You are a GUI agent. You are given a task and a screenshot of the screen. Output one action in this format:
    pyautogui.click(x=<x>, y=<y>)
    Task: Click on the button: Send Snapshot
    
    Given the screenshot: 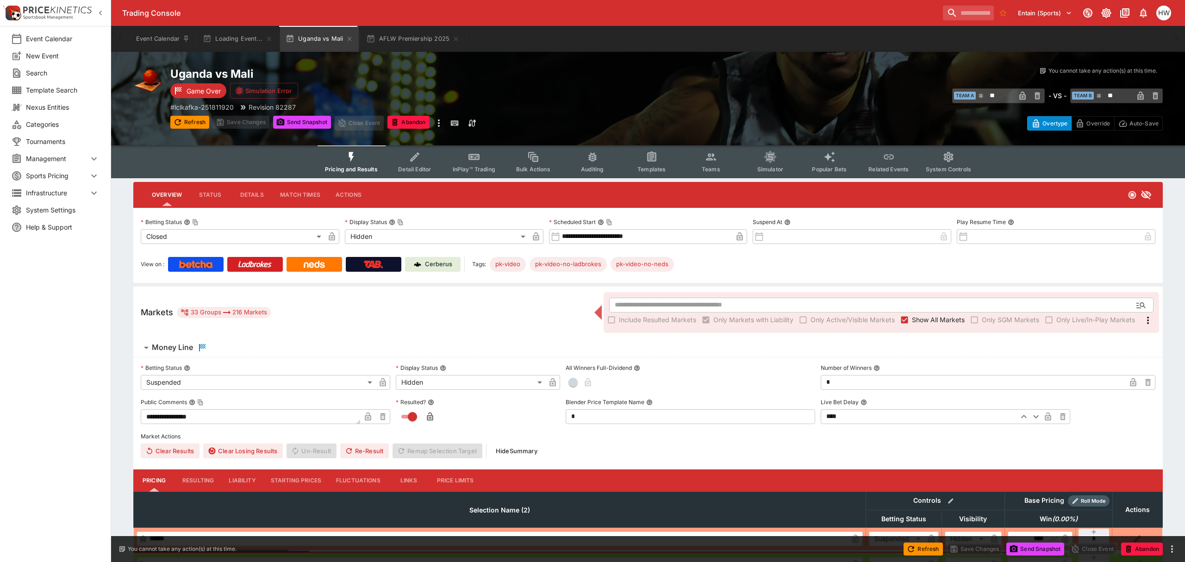 What is the action you would take?
    pyautogui.click(x=1035, y=549)
    